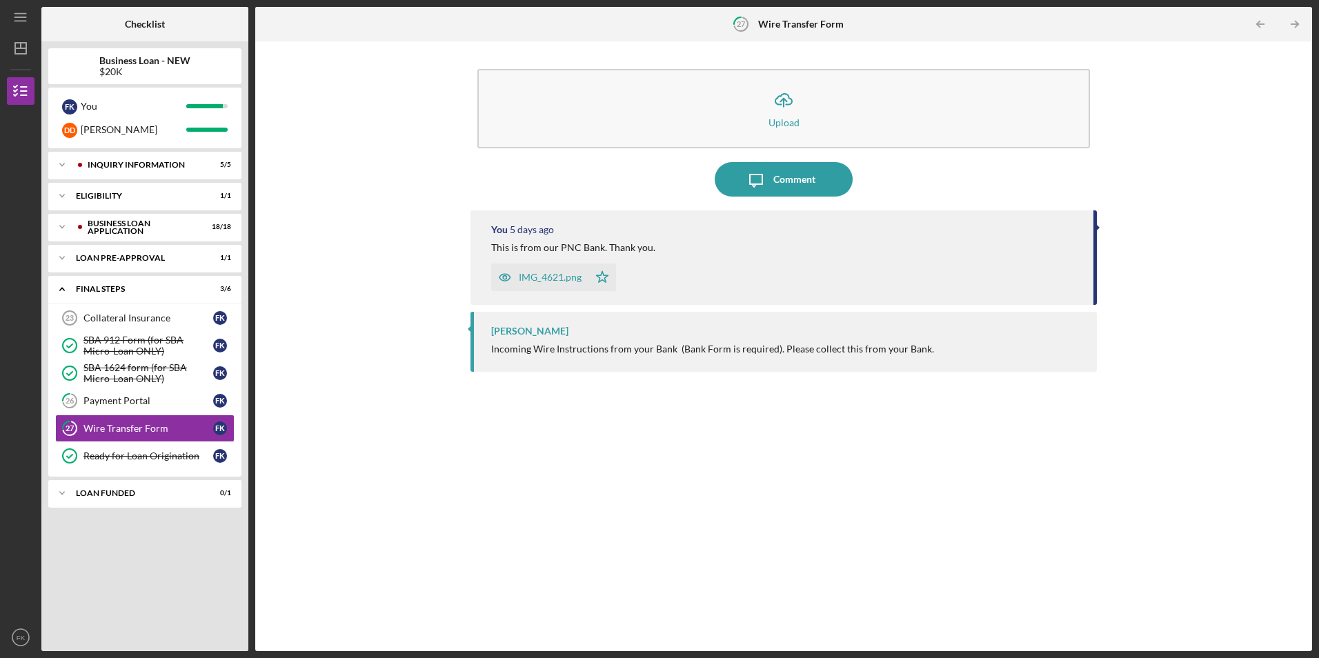 This screenshot has height=658, width=1319. I want to click on div: $20K, so click(145, 72).